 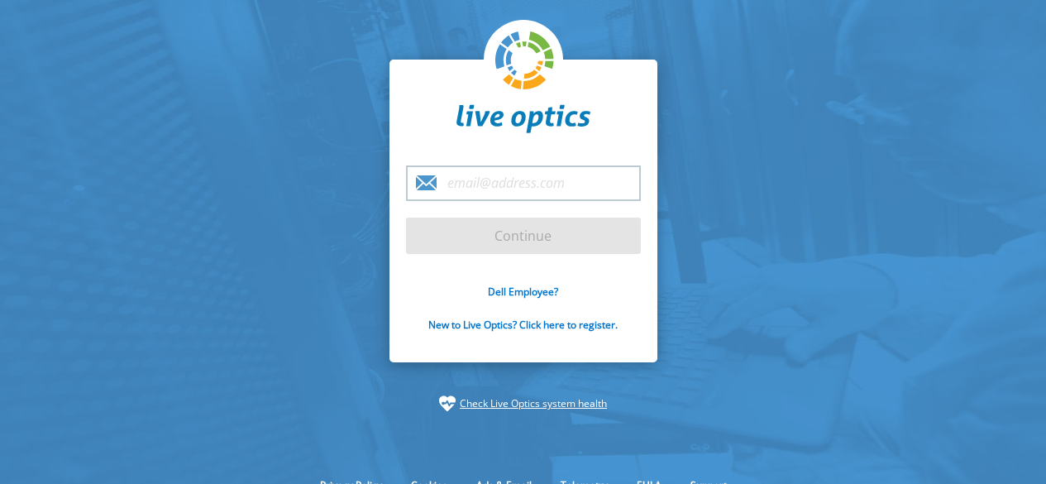 What do you see at coordinates (523, 119) in the screenshot?
I see `img: liveoptics-word.svg` at bounding box center [523, 119].